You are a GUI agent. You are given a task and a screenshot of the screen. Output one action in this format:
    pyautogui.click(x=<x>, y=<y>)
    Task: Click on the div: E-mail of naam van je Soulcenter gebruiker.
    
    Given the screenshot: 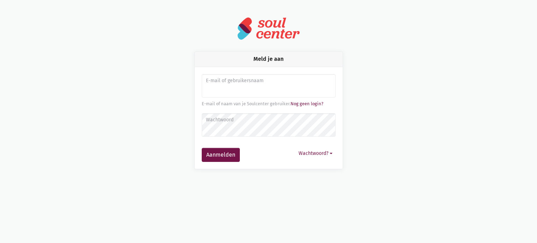 What is the action you would take?
    pyautogui.click(x=268, y=104)
    